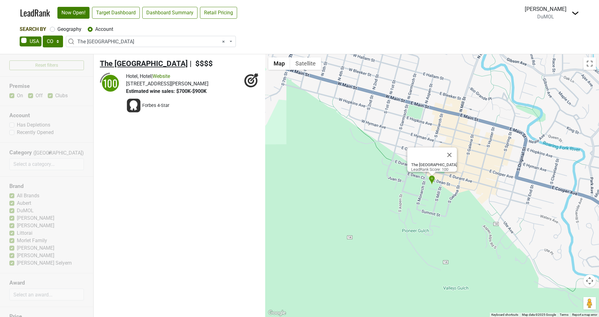  What do you see at coordinates (35, 13) in the screenshot?
I see `a: LeadRank` at bounding box center [35, 13].